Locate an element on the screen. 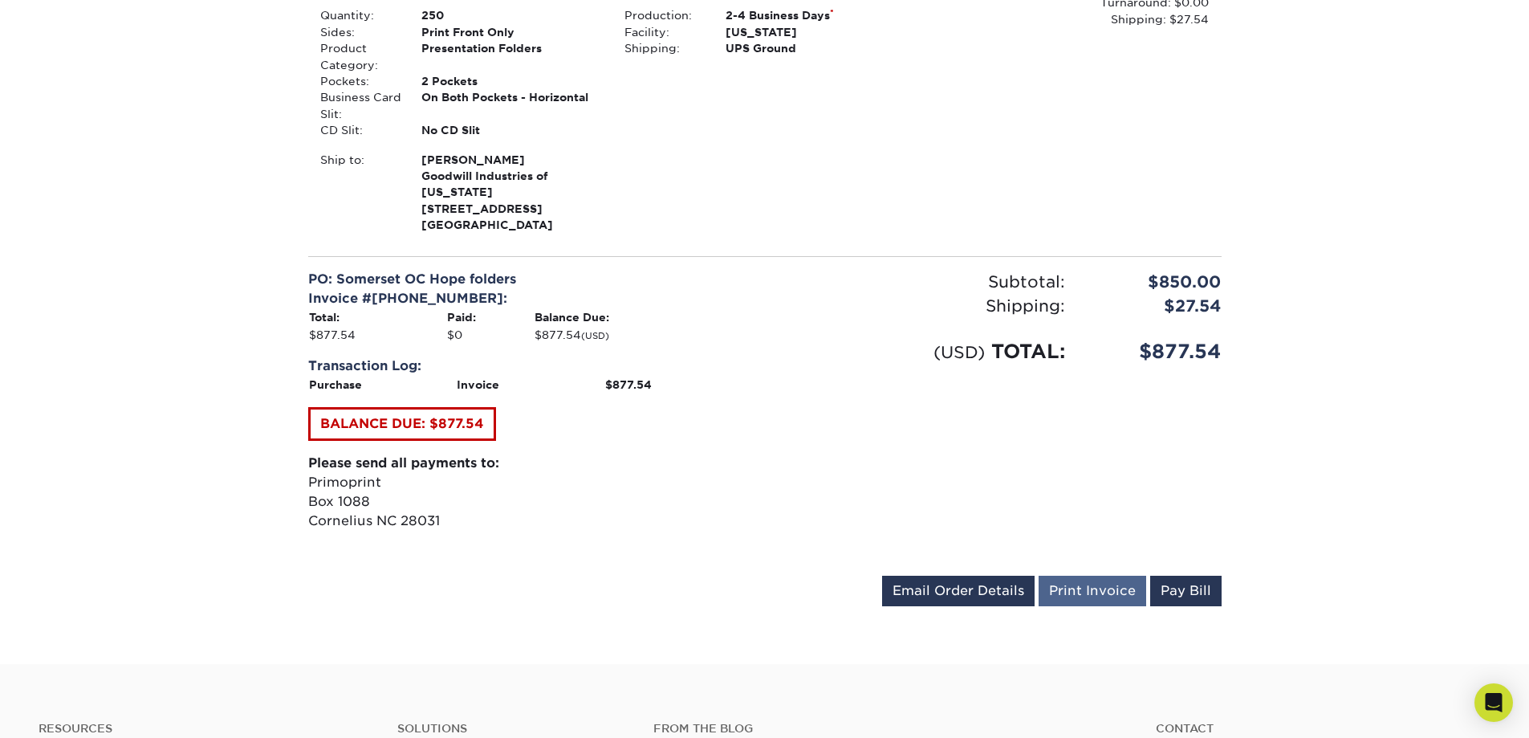 The width and height of the screenshot is (1529, 738). span: TOTAL: is located at coordinates (1028, 351).